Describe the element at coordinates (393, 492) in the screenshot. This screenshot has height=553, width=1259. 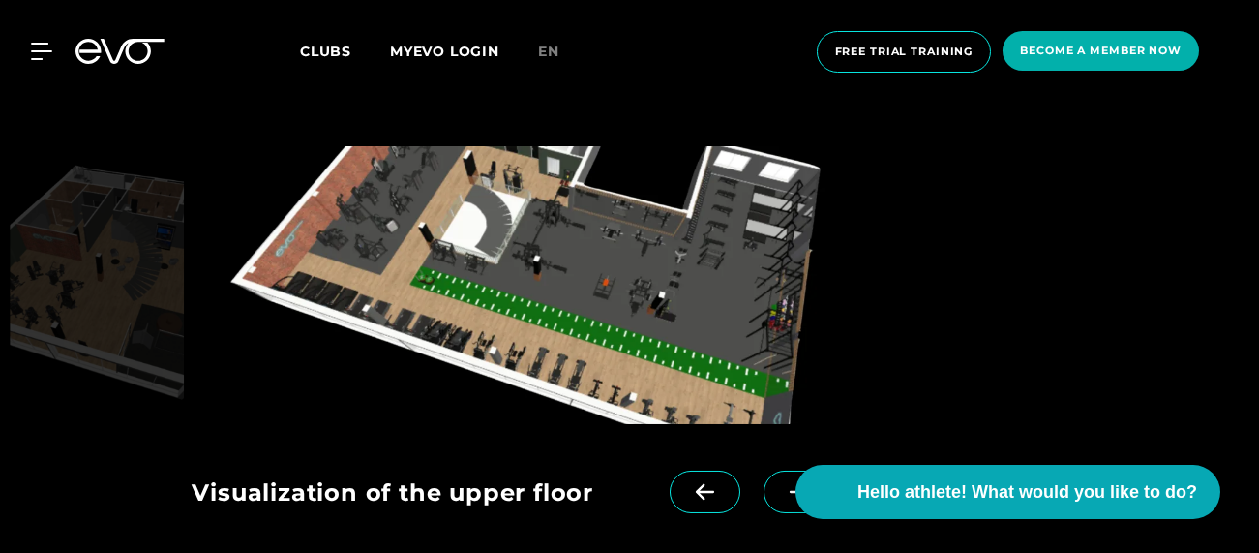
I see `font: Visualization of the upper floor` at that location.